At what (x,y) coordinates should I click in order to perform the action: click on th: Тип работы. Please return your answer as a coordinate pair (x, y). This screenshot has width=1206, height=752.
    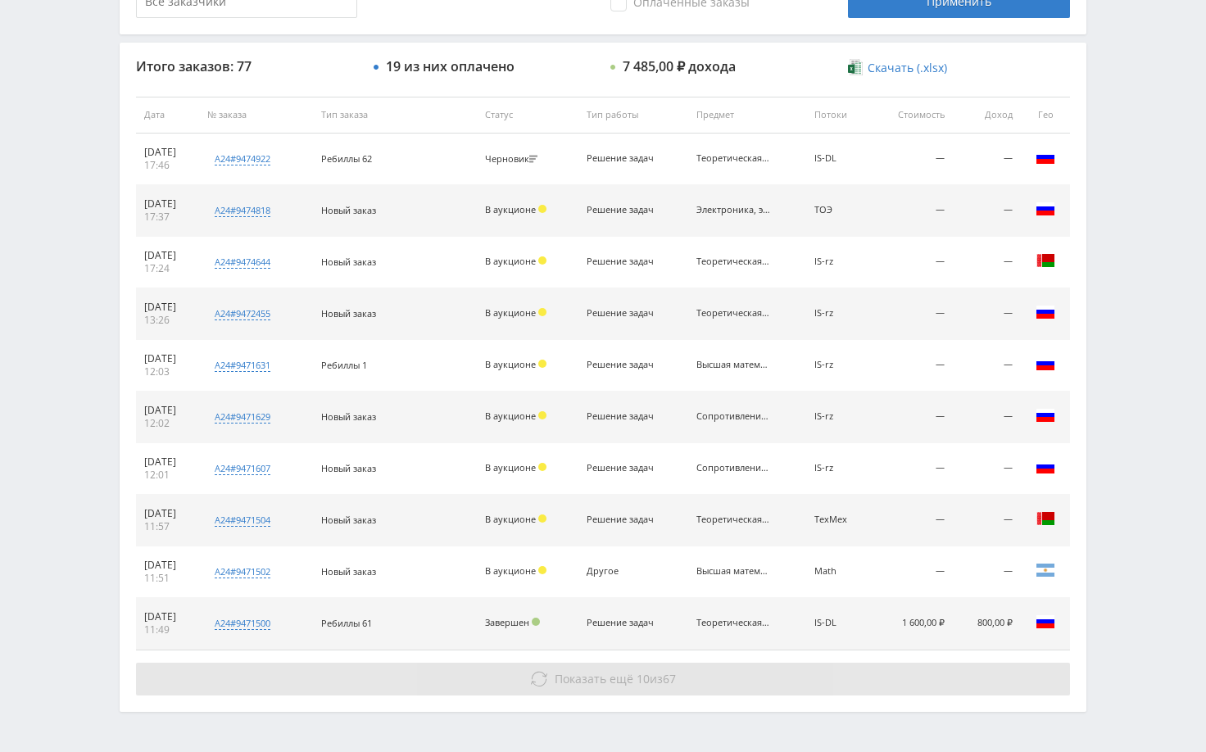
    Looking at the image, I should click on (633, 115).